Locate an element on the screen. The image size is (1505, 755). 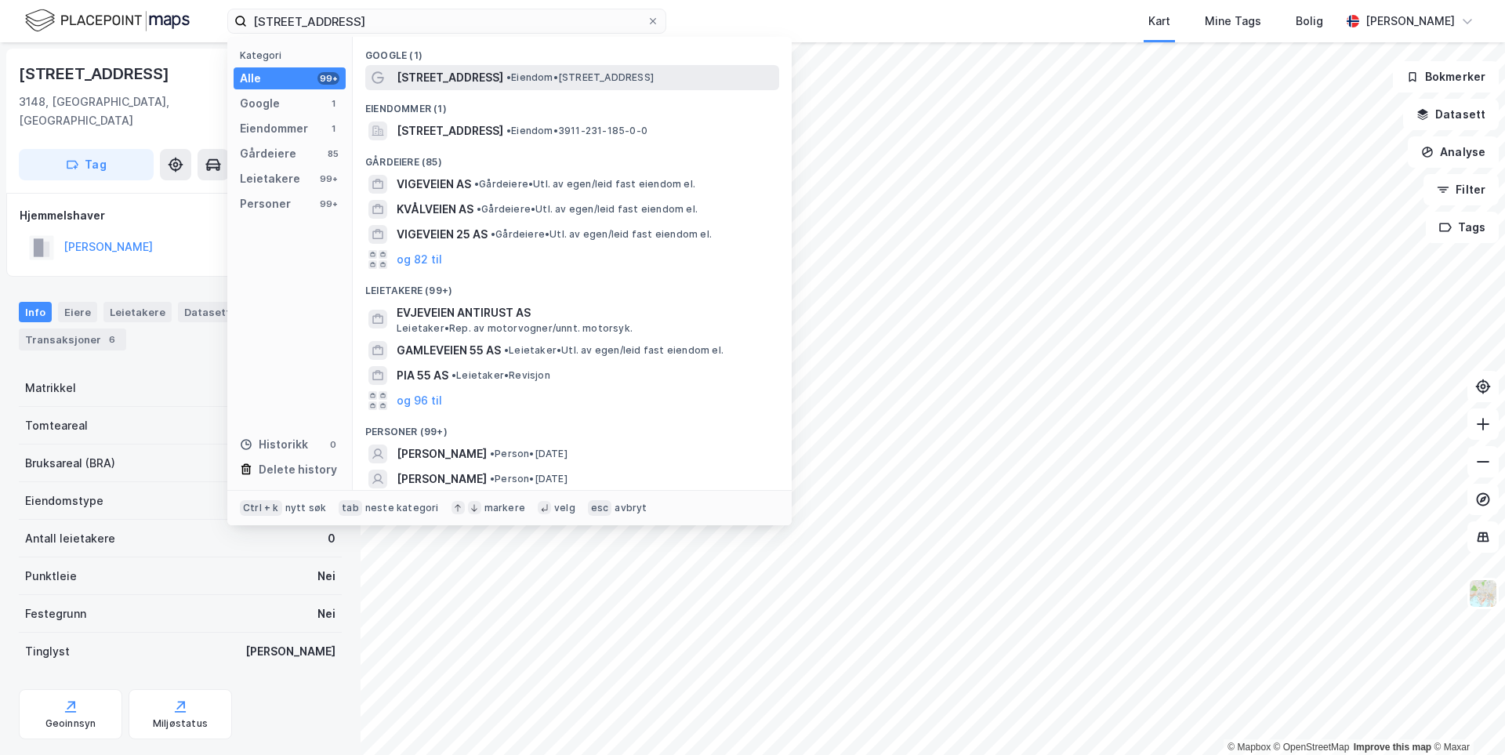
div: Info is located at coordinates (35, 312).